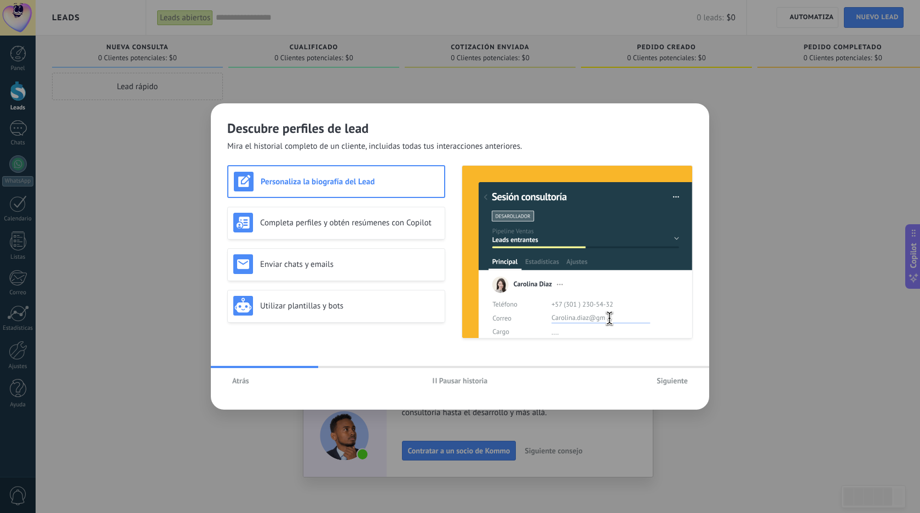  I want to click on button: Siguiente, so click(672, 381).